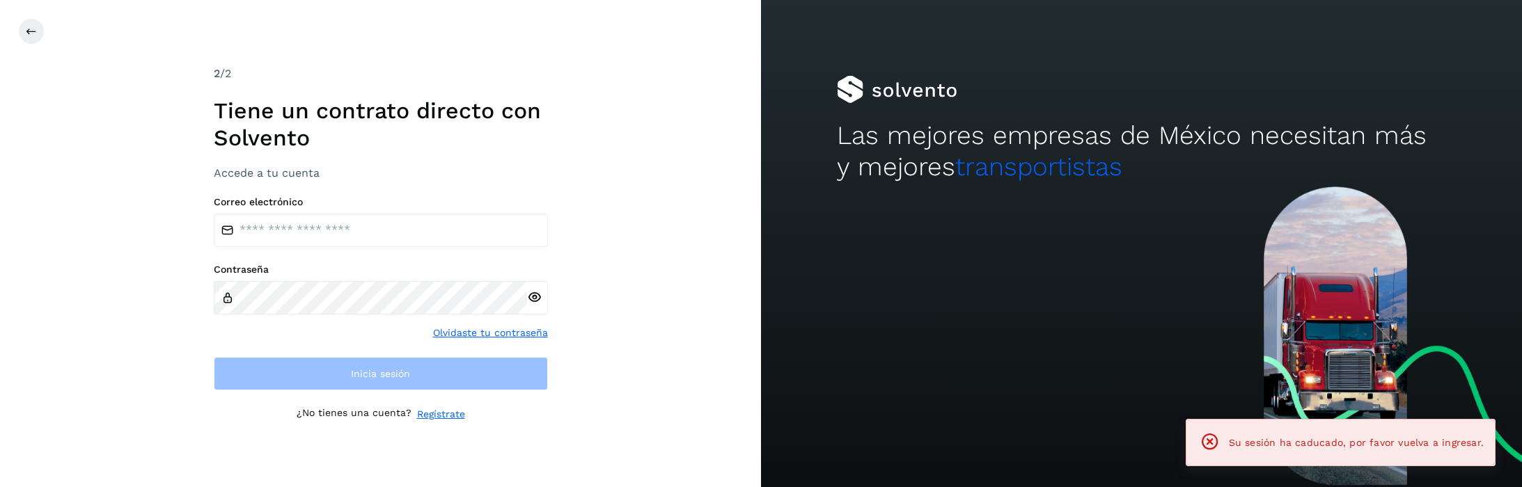 This screenshot has height=487, width=1522. What do you see at coordinates (381, 374) in the screenshot?
I see `button: Inicia sesión` at bounding box center [381, 374].